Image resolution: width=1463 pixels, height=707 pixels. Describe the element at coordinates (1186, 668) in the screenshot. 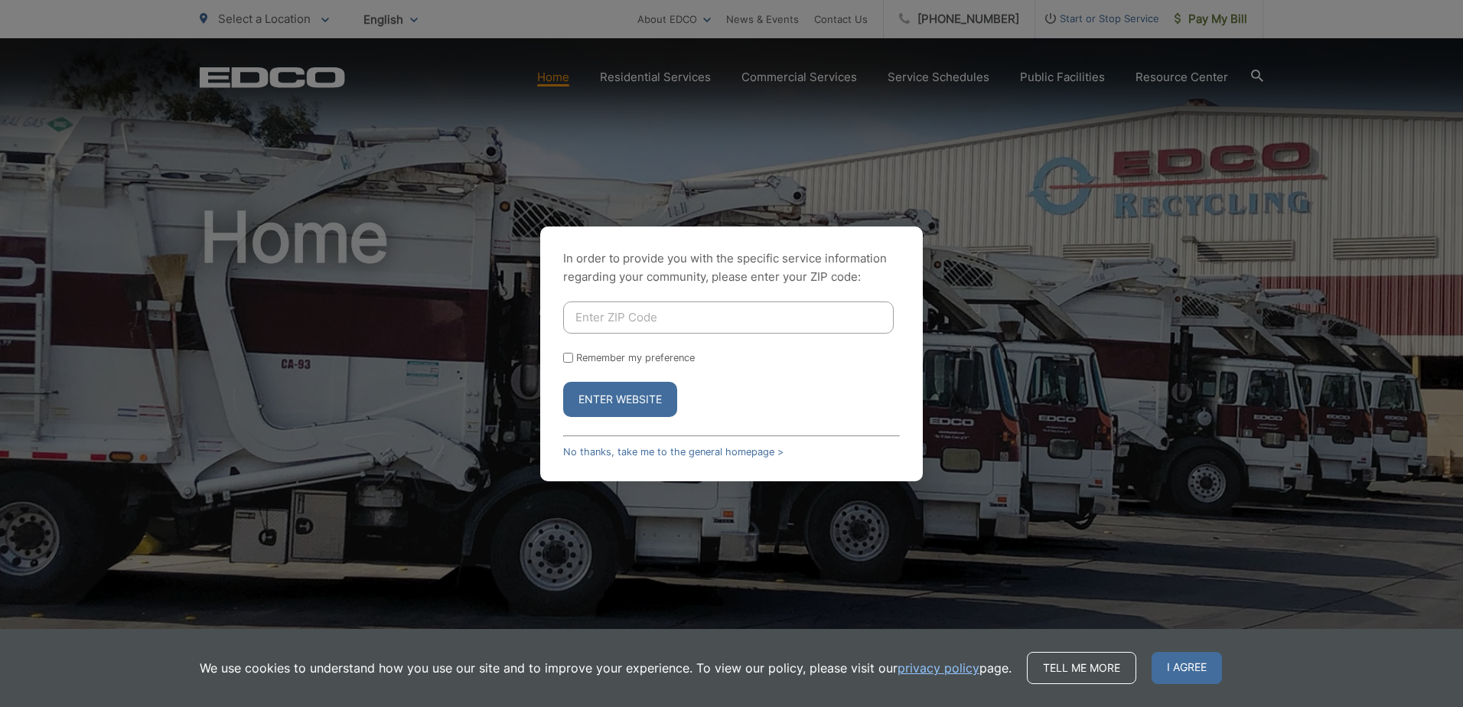

I see `span: I agree` at that location.